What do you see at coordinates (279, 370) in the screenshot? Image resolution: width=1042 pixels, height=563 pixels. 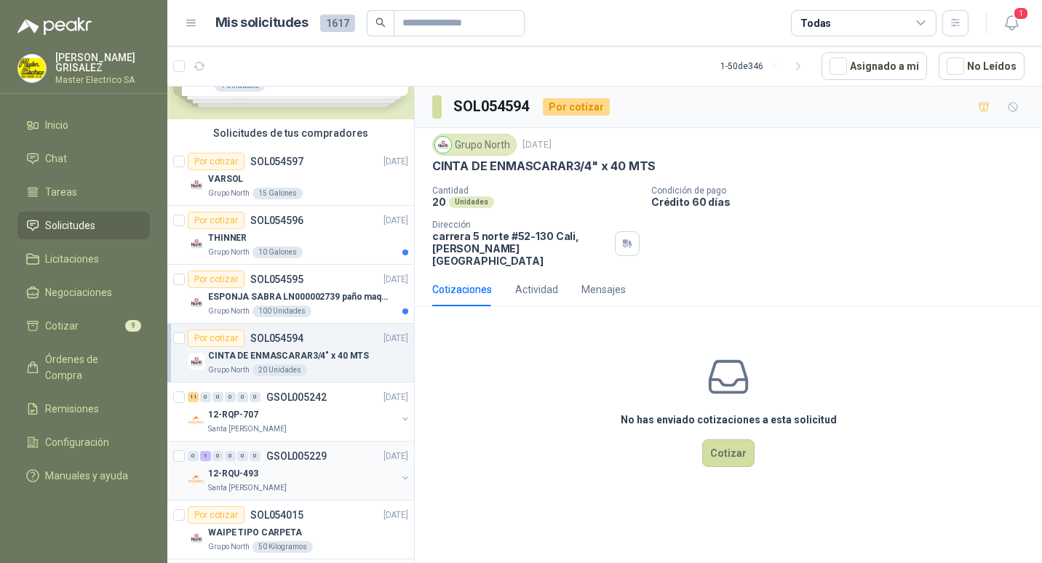 I see `div: 20 Unidades` at bounding box center [279, 370].